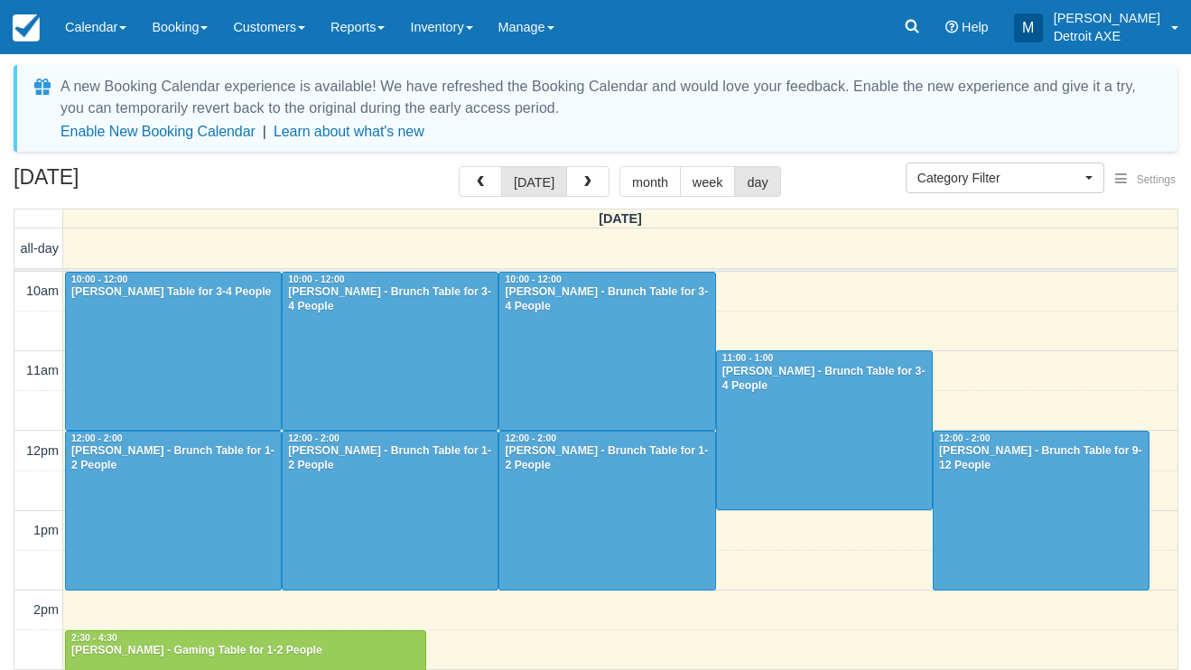  What do you see at coordinates (40, 248) in the screenshot?
I see `span: all-day` at bounding box center [40, 248].